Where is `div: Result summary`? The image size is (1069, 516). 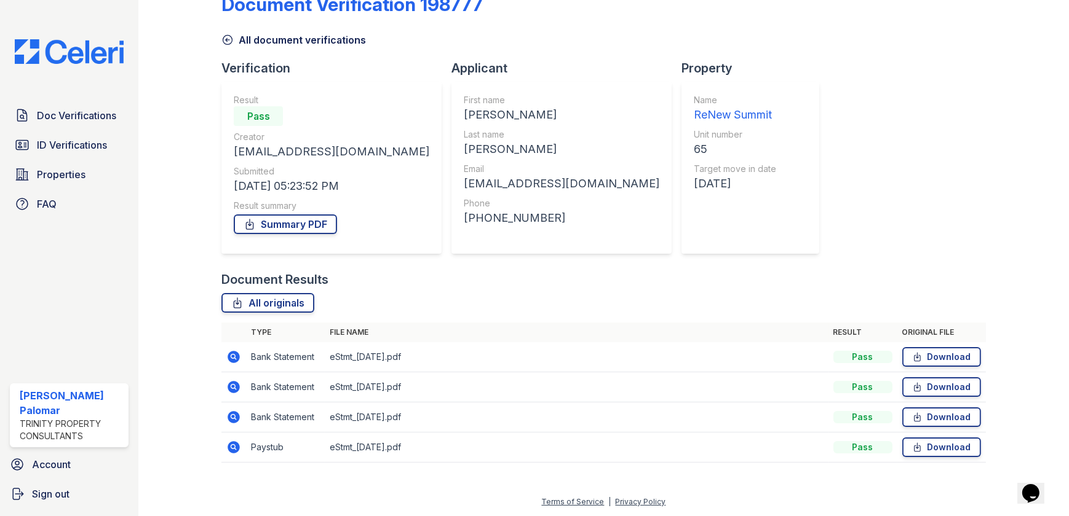 div: Result summary is located at coordinates (331, 206).